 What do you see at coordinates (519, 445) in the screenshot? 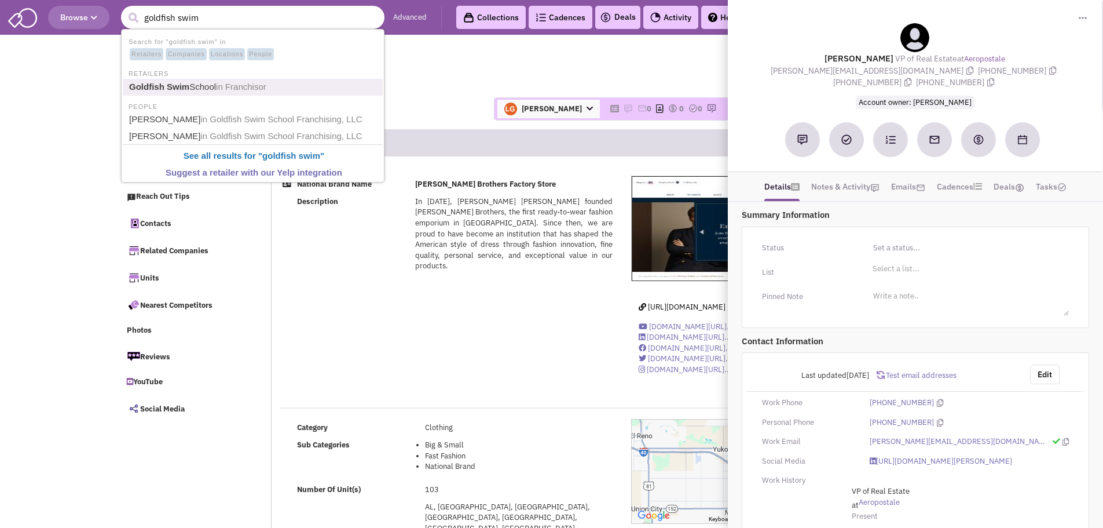
I see `li: Big & Small` at bounding box center [519, 445].